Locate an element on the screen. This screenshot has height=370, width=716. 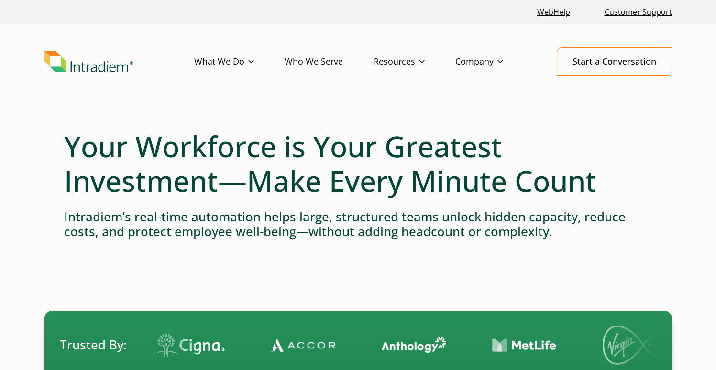
a: Who We Serve is located at coordinates (329, 62).